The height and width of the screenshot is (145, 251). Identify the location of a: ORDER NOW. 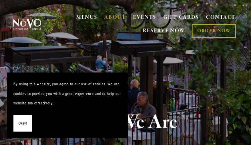
(214, 31).